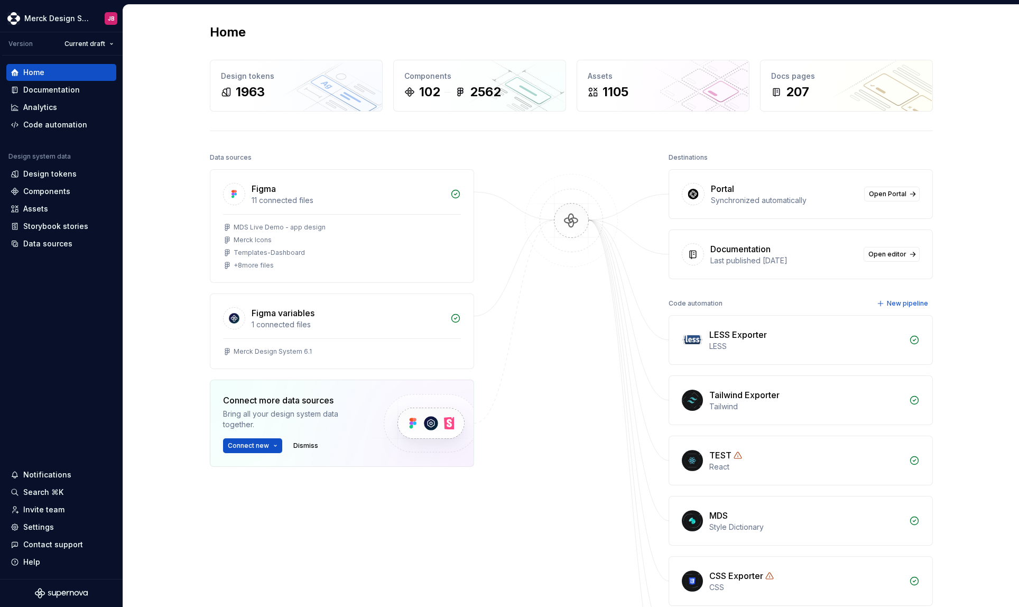 The width and height of the screenshot is (1019, 607). What do you see at coordinates (61, 209) in the screenshot?
I see `a: Assets` at bounding box center [61, 209].